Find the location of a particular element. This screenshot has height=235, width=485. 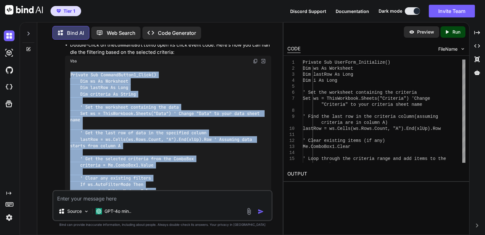

span: Me.ComboBox1.Clear is located at coordinates (327, 146).